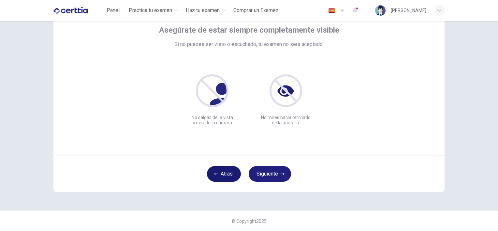  Describe the element at coordinates (286, 120) in the screenshot. I see `p: No mires hacia otro lado de la pantalla.` at that location.